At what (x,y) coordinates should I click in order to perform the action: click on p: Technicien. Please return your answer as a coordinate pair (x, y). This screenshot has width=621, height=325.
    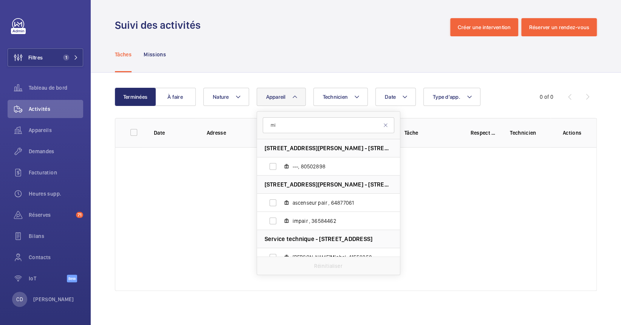
    Looking at the image, I should click on (530, 133).